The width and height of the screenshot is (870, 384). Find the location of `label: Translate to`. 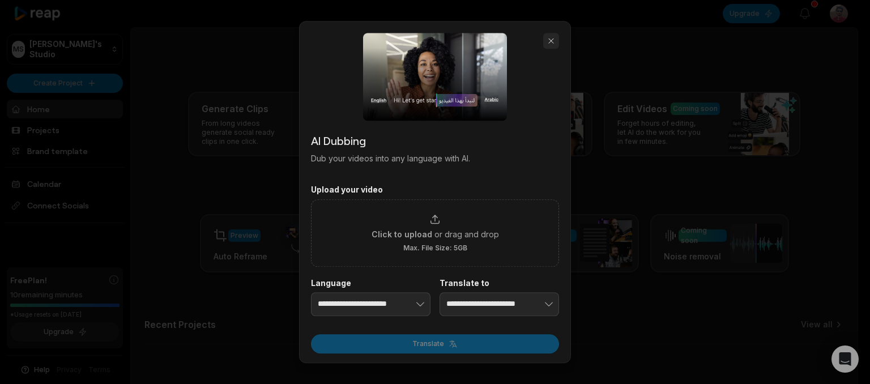

label: Translate to is located at coordinates (499, 283).